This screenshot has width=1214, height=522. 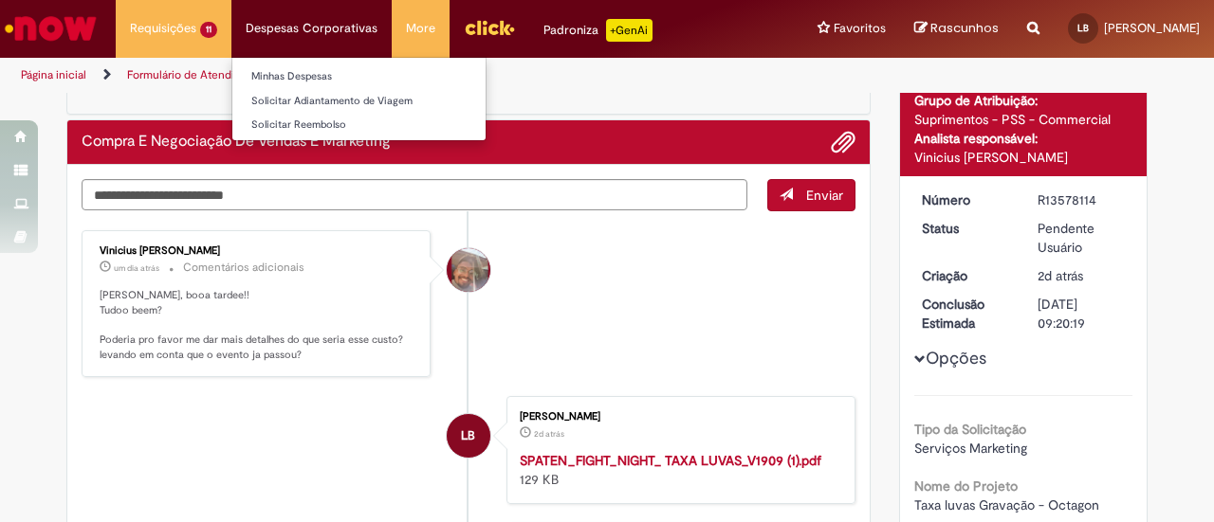 I want to click on a: Página inicial, so click(x=53, y=75).